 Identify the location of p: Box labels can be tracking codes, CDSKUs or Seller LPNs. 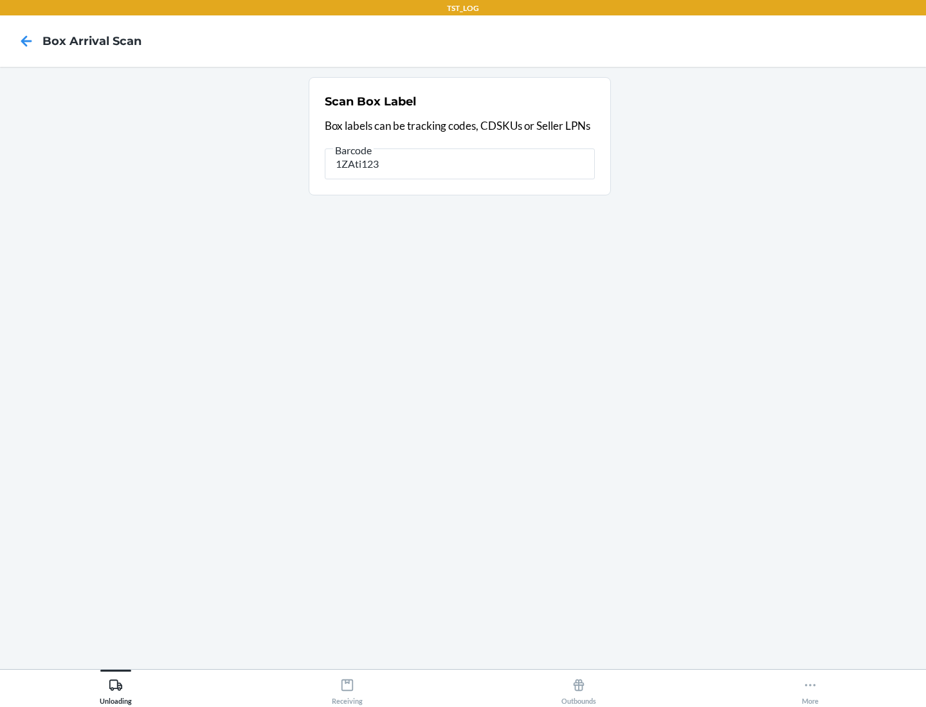
(460, 126).